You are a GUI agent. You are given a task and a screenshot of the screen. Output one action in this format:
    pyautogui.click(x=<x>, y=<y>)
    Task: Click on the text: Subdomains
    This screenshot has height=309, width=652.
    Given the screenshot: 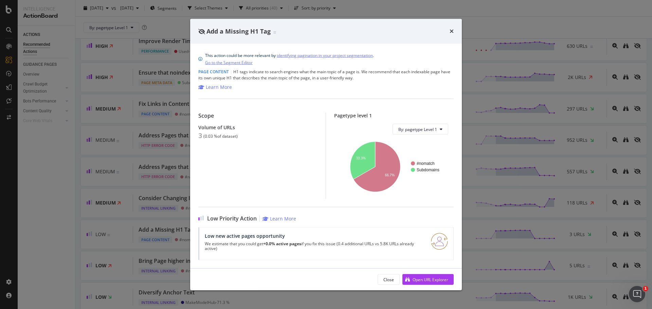 What is the action you would take?
    pyautogui.click(x=428, y=170)
    